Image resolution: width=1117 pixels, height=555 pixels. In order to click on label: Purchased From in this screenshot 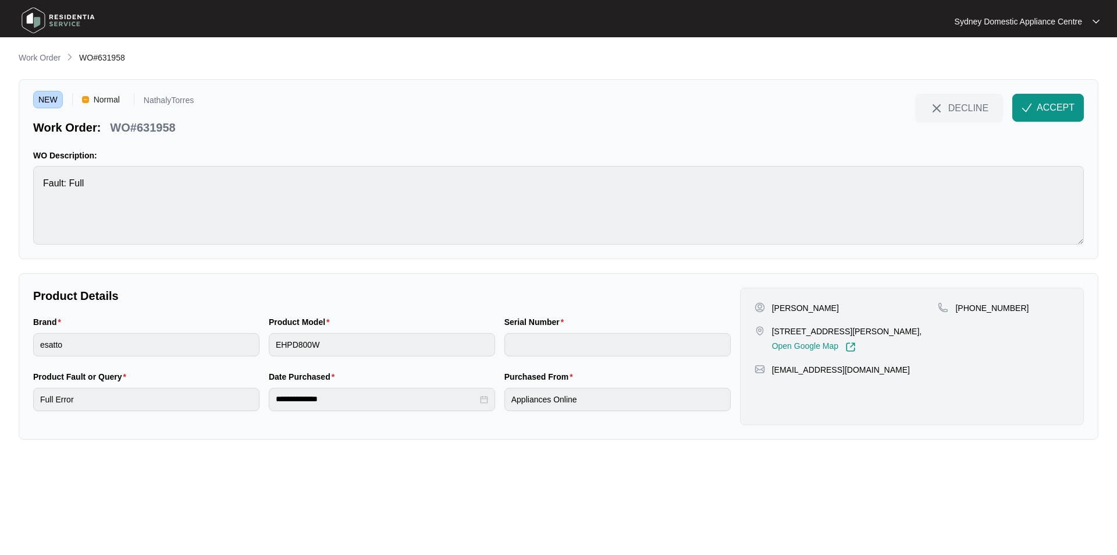, I will do `click(541, 376)`.